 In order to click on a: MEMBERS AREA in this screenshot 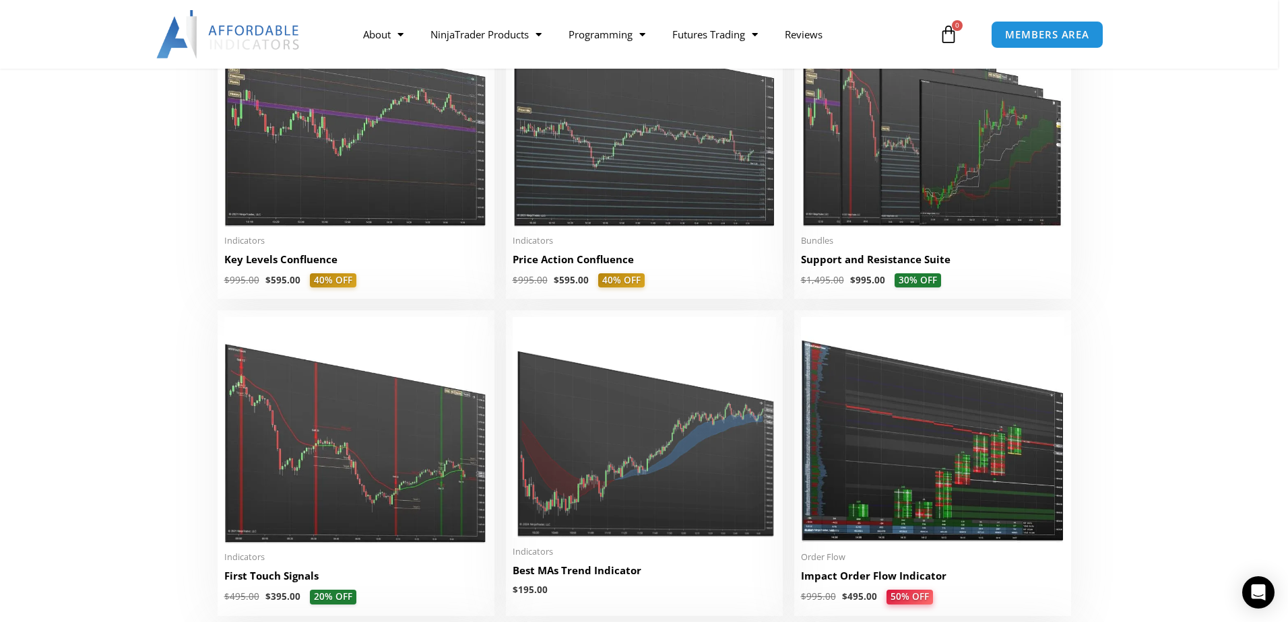, I will do `click(1047, 34)`.